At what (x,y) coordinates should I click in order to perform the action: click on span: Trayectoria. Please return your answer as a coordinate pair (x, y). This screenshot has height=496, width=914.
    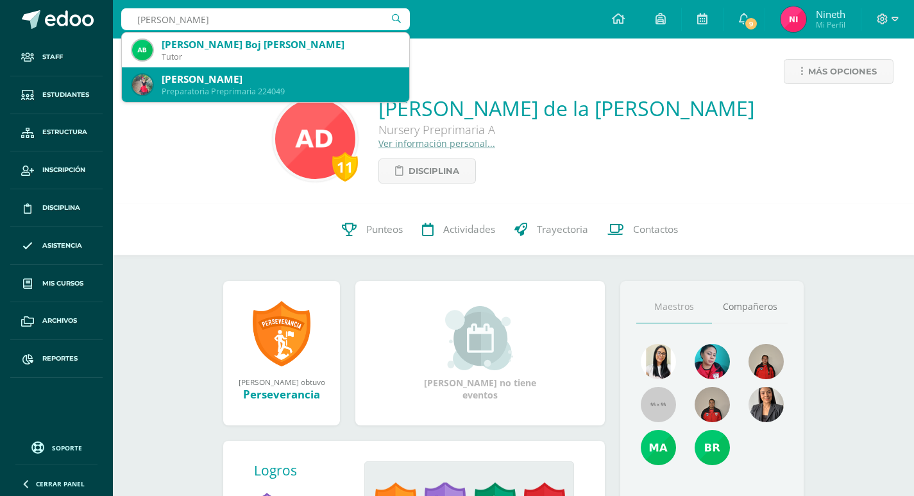
    Looking at the image, I should click on (563, 229).